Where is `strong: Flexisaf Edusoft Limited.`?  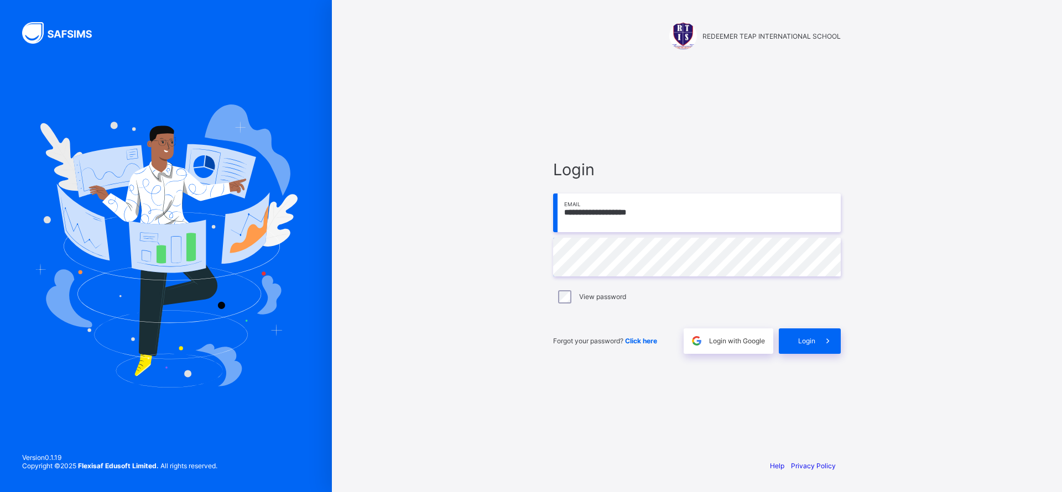 strong: Flexisaf Edusoft Limited. is located at coordinates (118, 466).